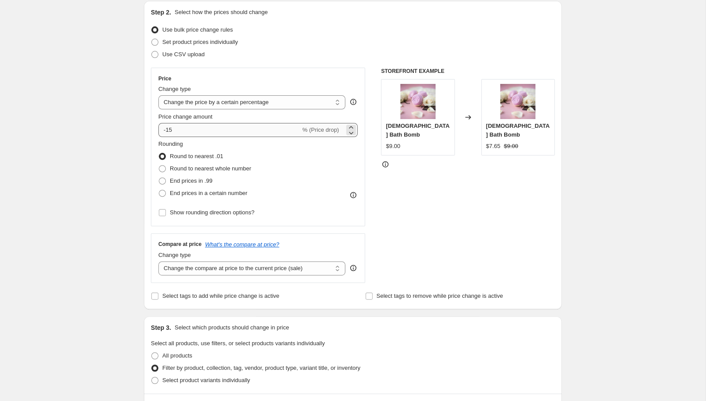  What do you see at coordinates (191, 181) in the screenshot?
I see `span: End prices in .99` at bounding box center [191, 181].